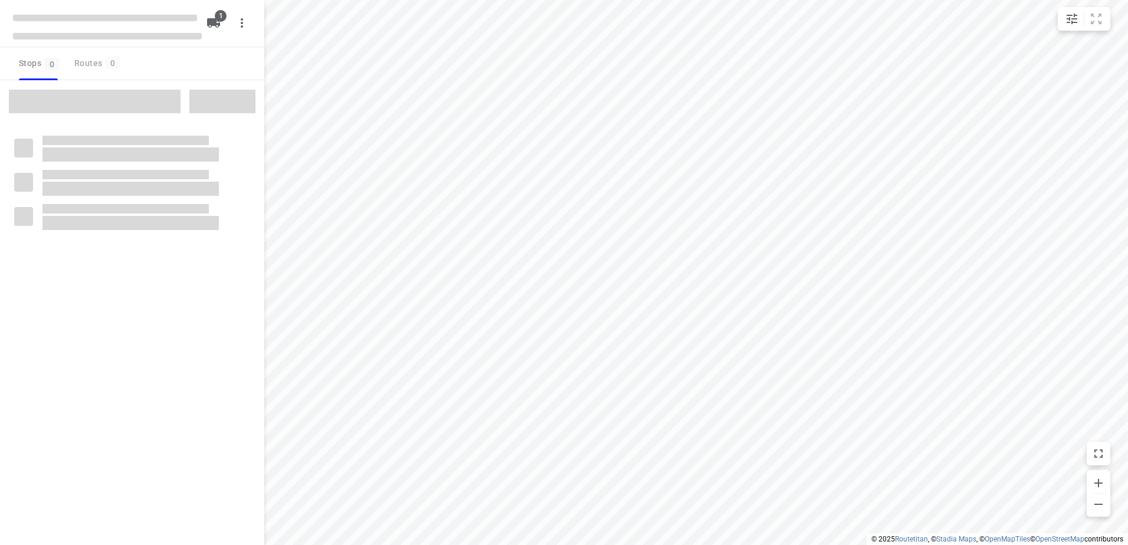 This screenshot has height=545, width=1128. What do you see at coordinates (956, 539) in the screenshot?
I see `a: Stadia Maps` at bounding box center [956, 539].